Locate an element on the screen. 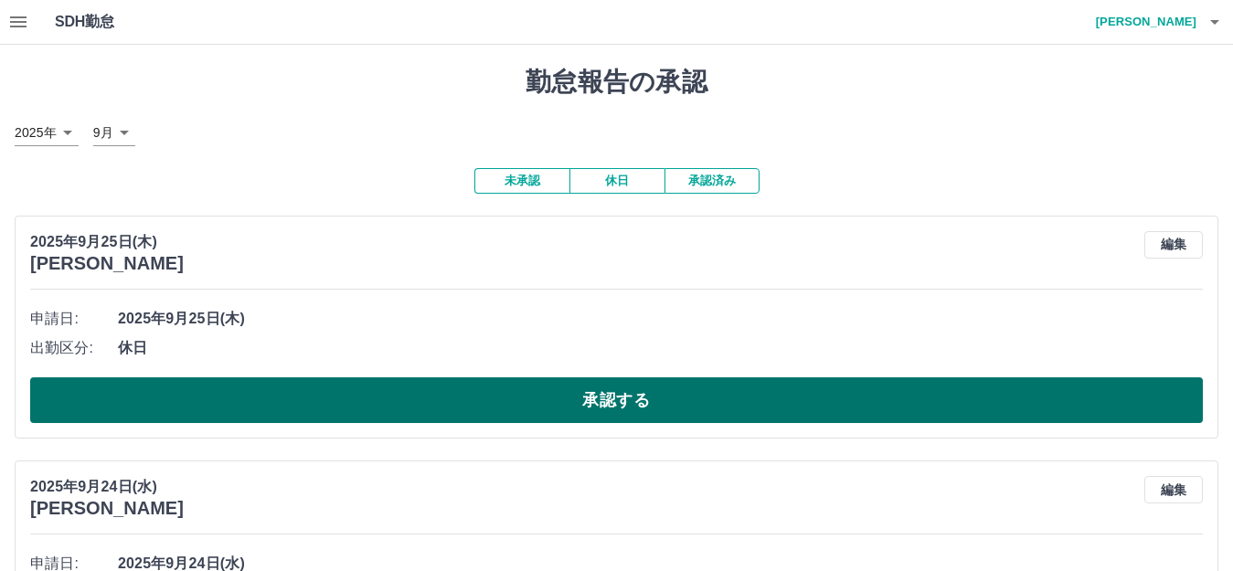  span: 2025年9月25日(木) is located at coordinates (660, 319).